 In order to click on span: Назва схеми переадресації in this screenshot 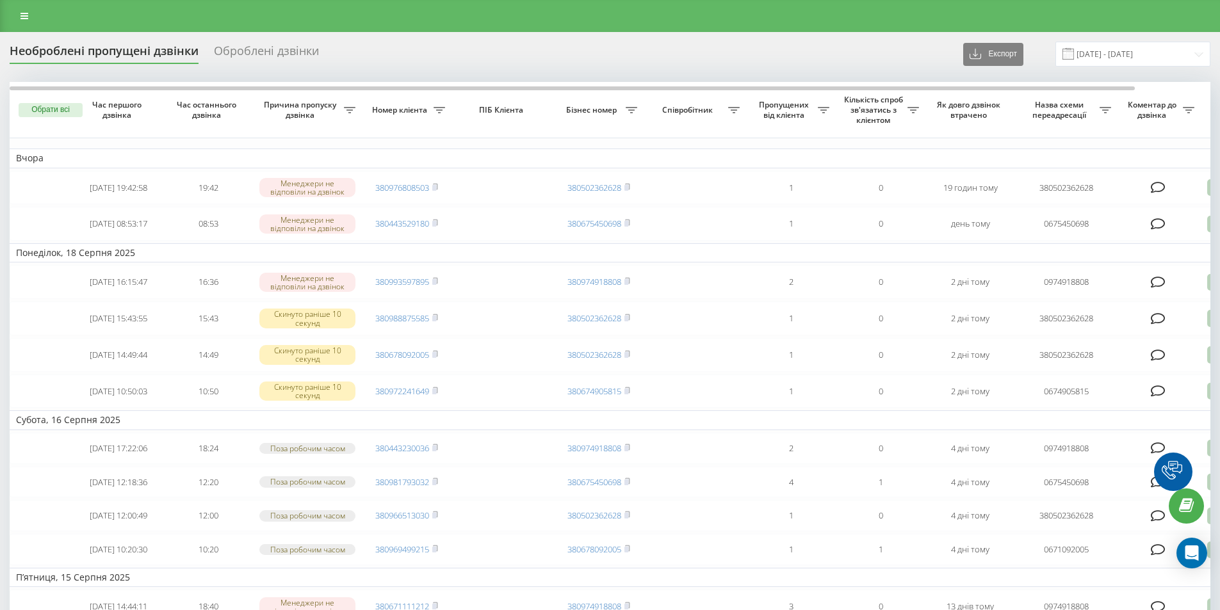, I will do `click(1061, 110)`.